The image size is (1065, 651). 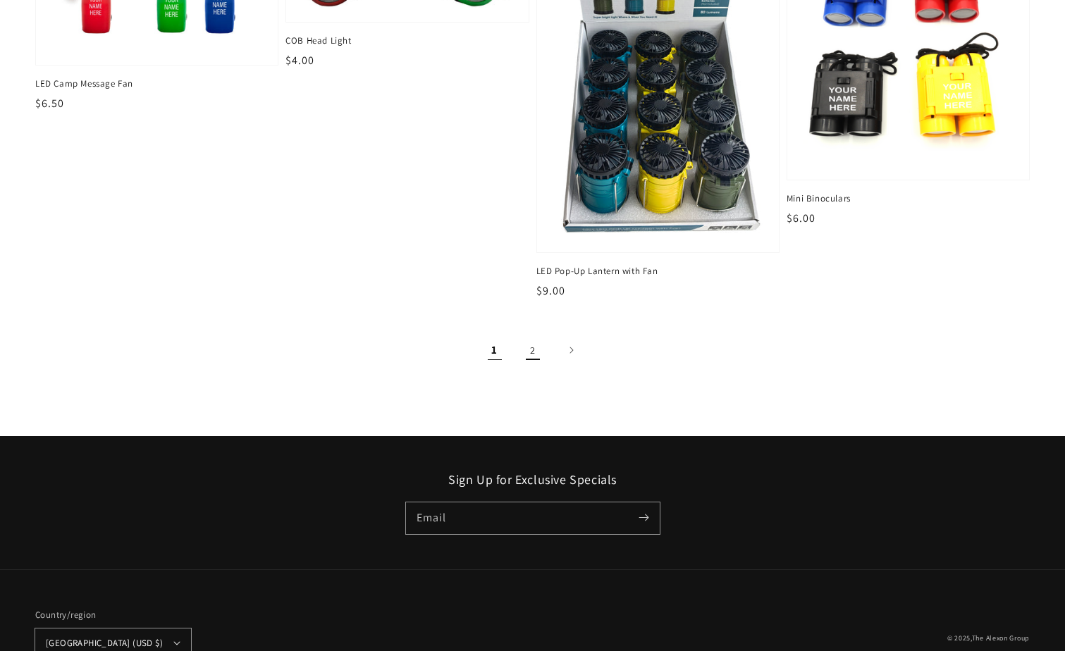 I want to click on h2: Country/region, so click(x=113, y=615).